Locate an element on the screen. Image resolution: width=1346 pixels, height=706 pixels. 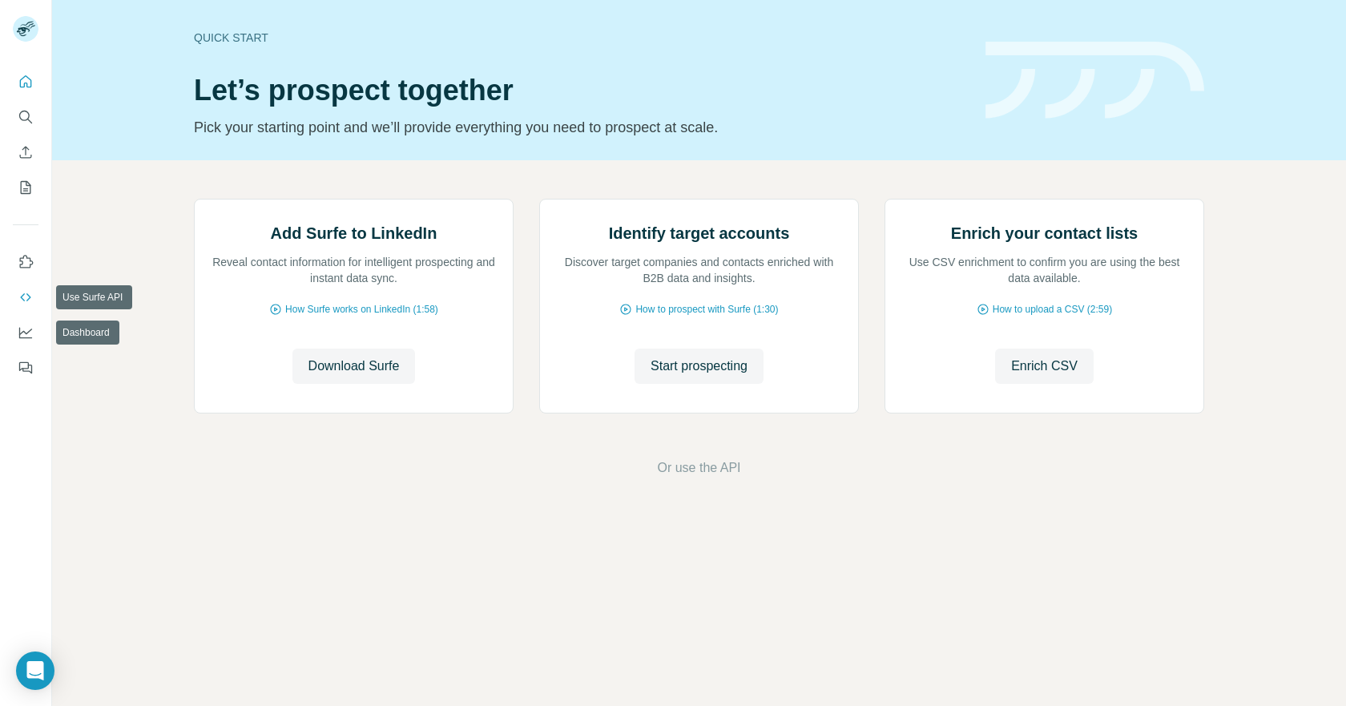
button: Feedback is located at coordinates (26, 368).